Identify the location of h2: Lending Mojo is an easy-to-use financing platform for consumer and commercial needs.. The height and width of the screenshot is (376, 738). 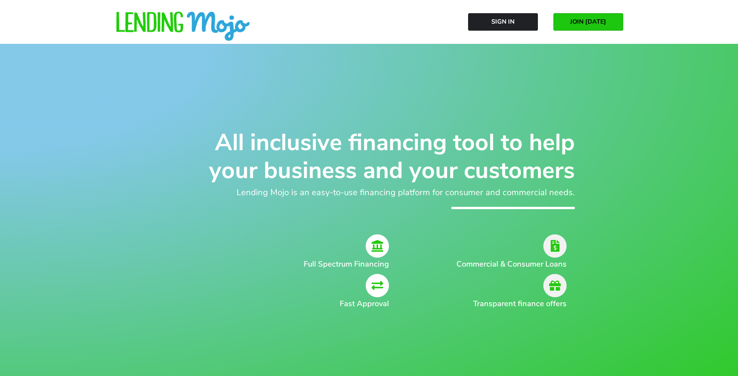
(369, 192).